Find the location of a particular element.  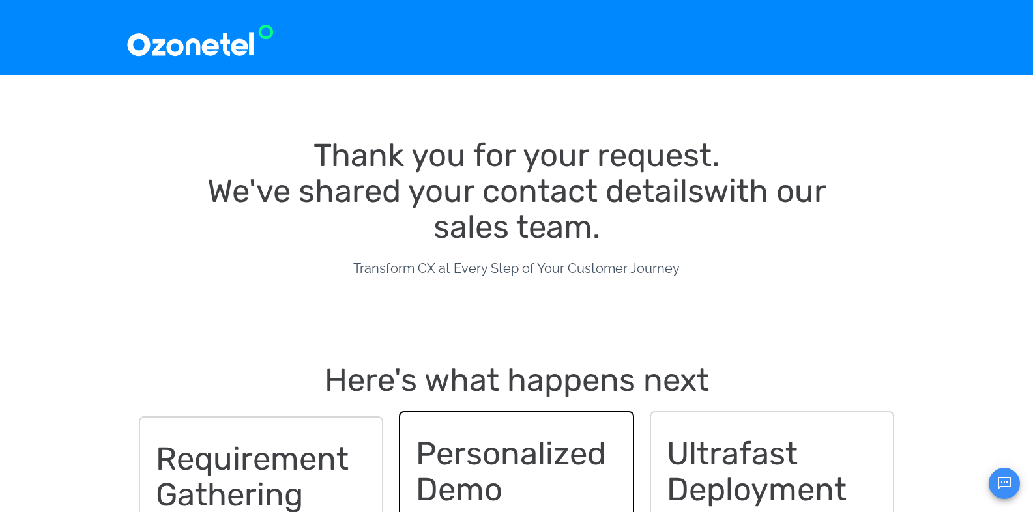

span: Here's what happens next is located at coordinates (517, 380).